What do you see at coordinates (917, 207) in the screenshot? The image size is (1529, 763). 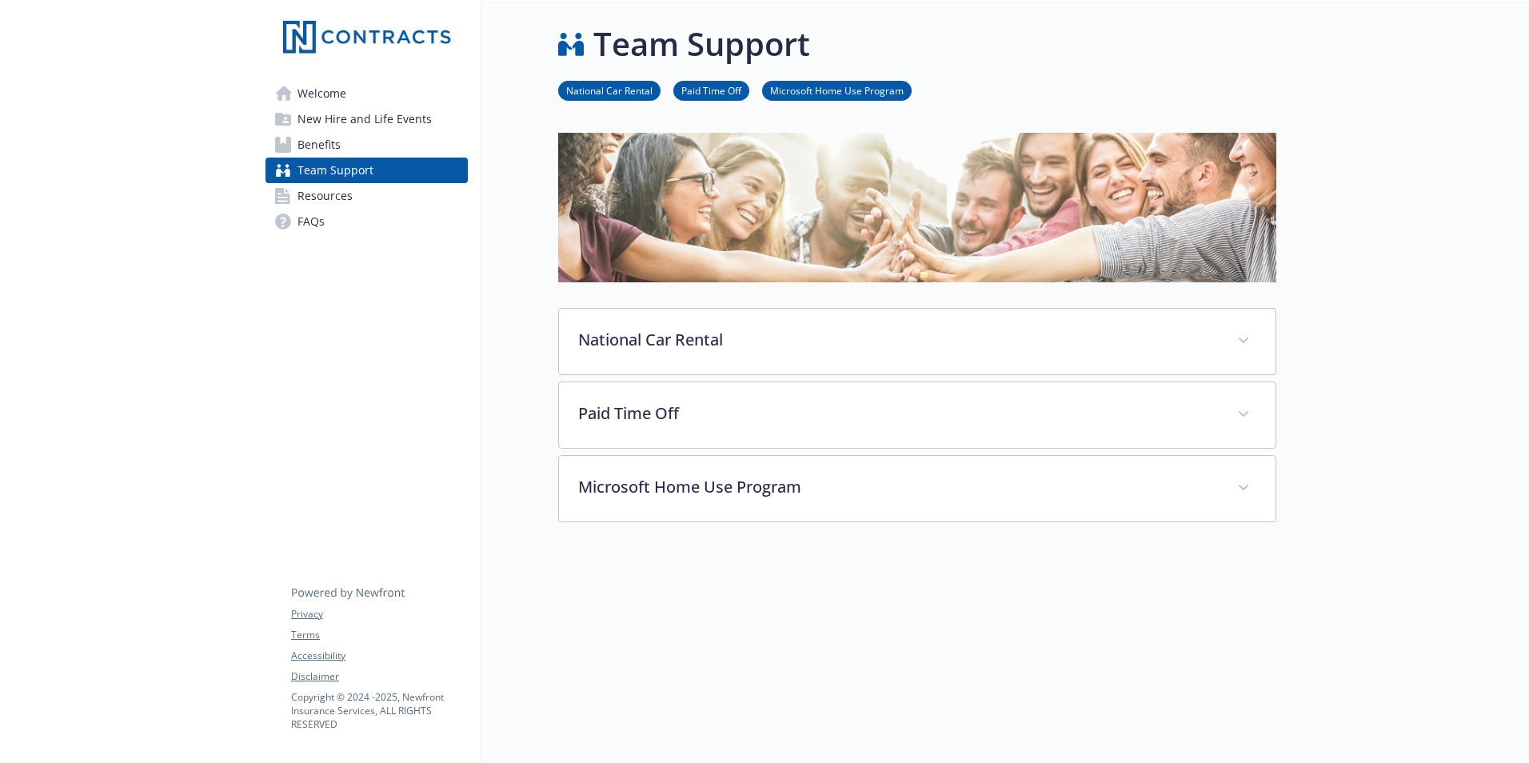 I see `img: team support page banner` at bounding box center [917, 207].